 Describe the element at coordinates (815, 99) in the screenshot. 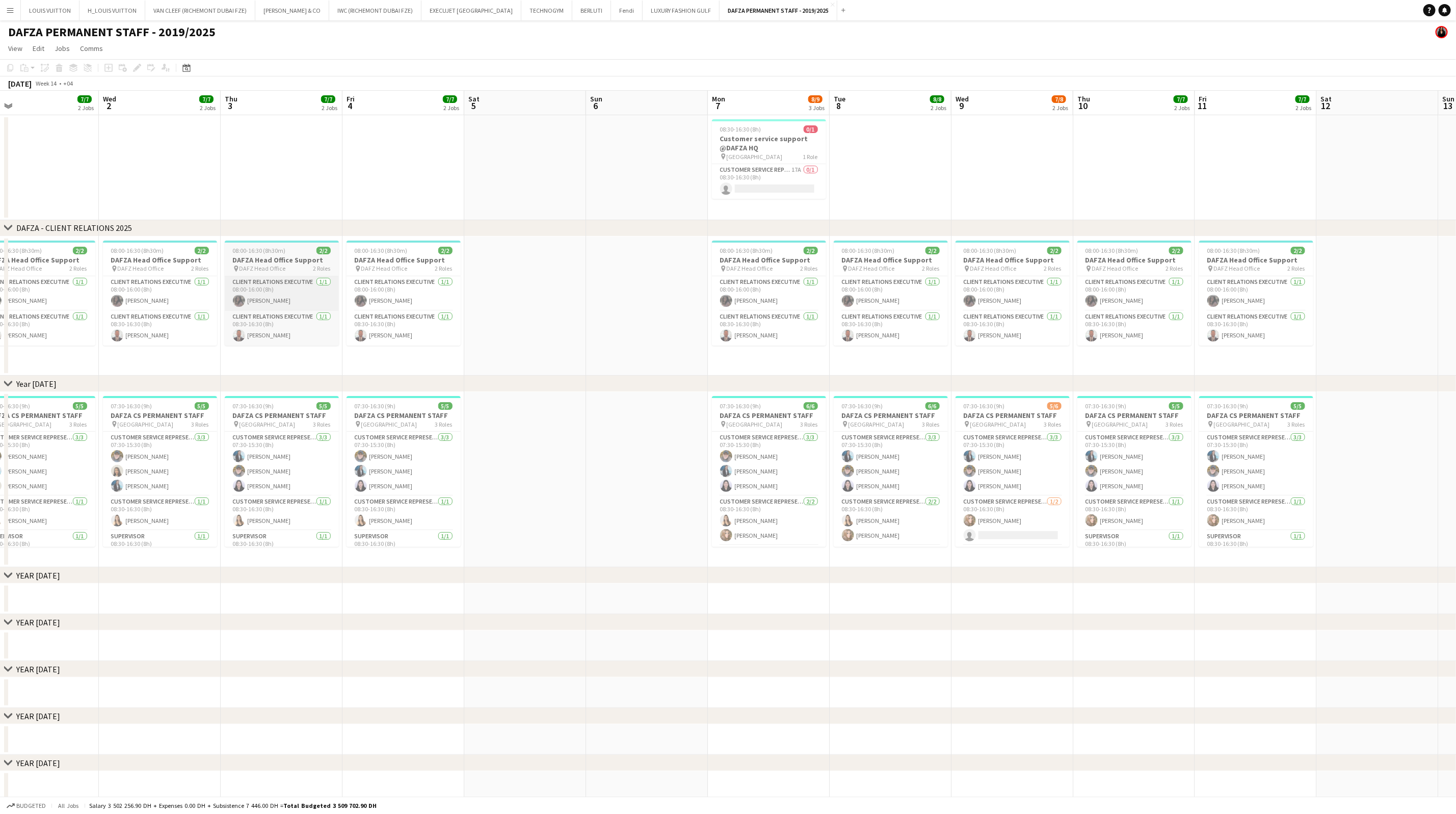

I see `span: 8/9` at that location.